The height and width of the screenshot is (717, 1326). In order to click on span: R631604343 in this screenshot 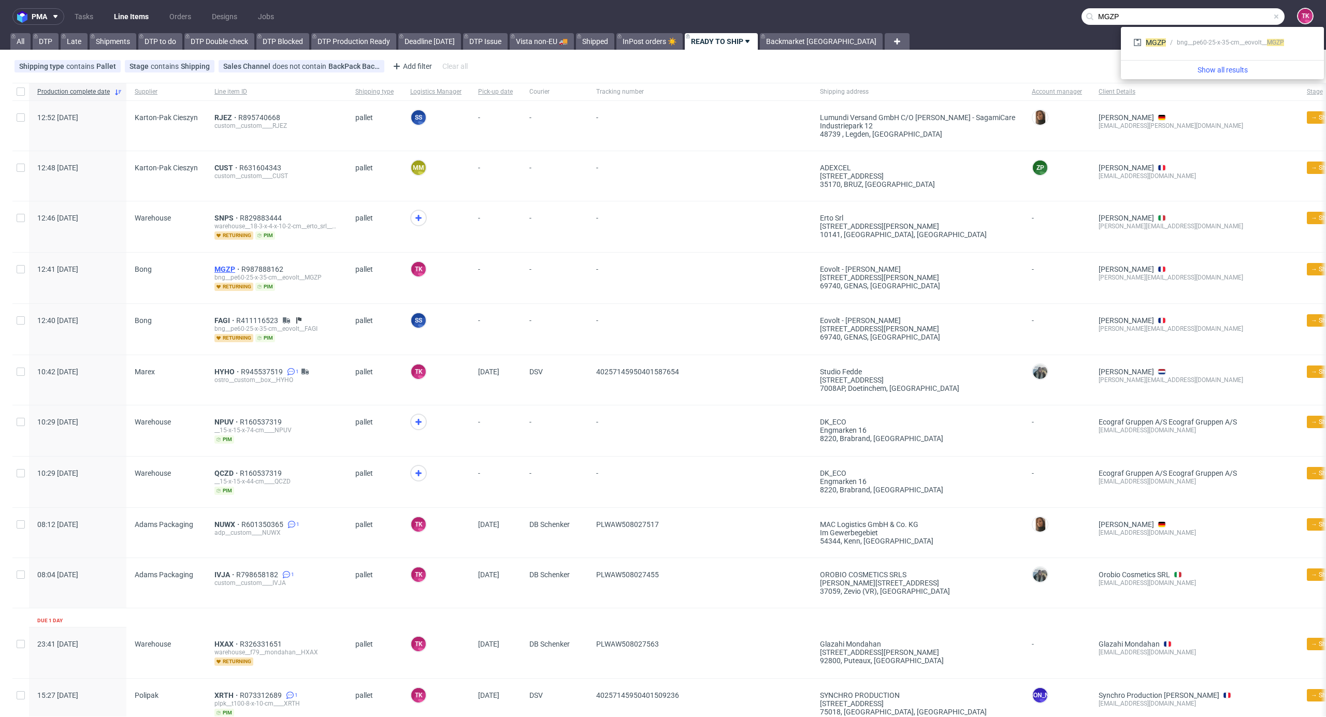, I will do `click(261, 168)`.